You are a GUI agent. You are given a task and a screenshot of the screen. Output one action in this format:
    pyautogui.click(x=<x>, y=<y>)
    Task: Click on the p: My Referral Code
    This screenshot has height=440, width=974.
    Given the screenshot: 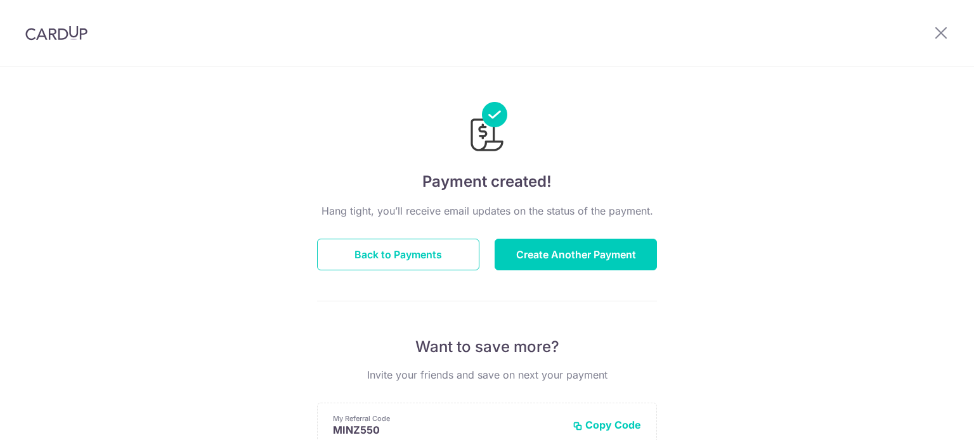 What is the action you would take?
    pyautogui.click(x=447, y=419)
    